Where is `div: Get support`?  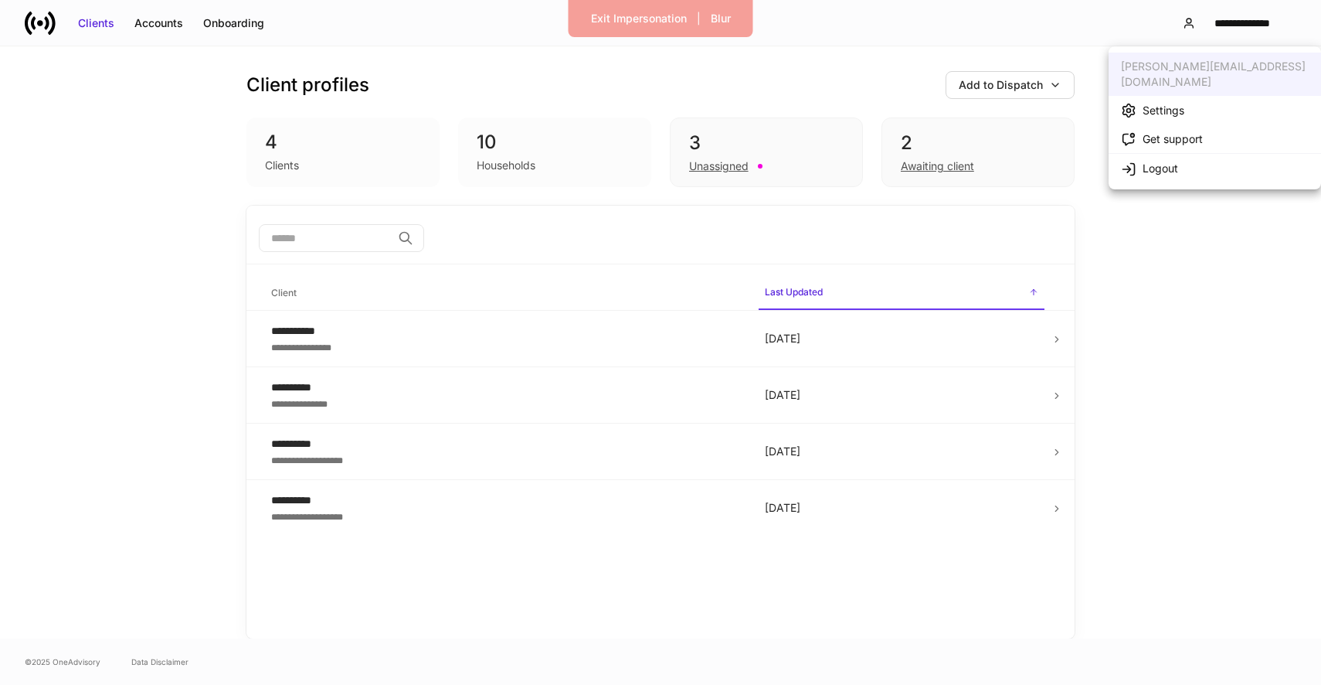
div: Get support is located at coordinates (1173, 139).